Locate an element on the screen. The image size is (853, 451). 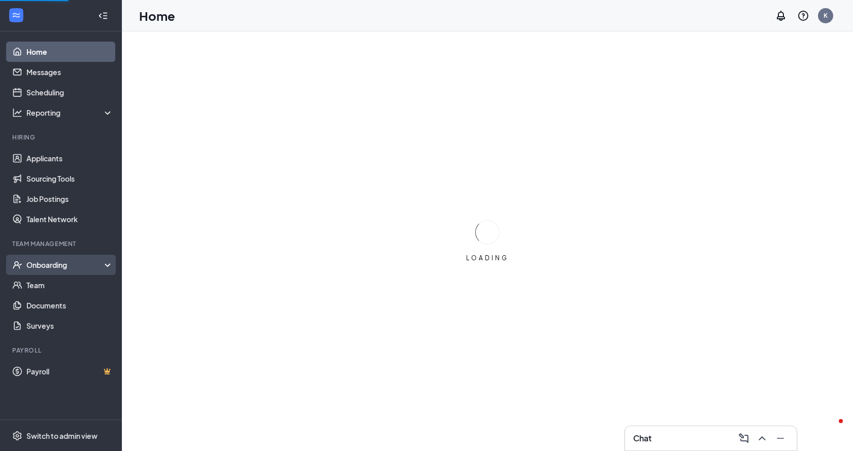
button: ChevronUp is located at coordinates (762, 439).